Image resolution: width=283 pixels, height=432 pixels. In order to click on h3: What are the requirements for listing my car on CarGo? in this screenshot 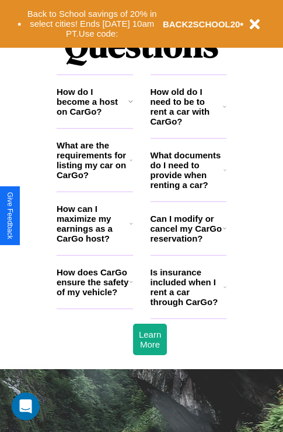, I will do `click(93, 160)`.